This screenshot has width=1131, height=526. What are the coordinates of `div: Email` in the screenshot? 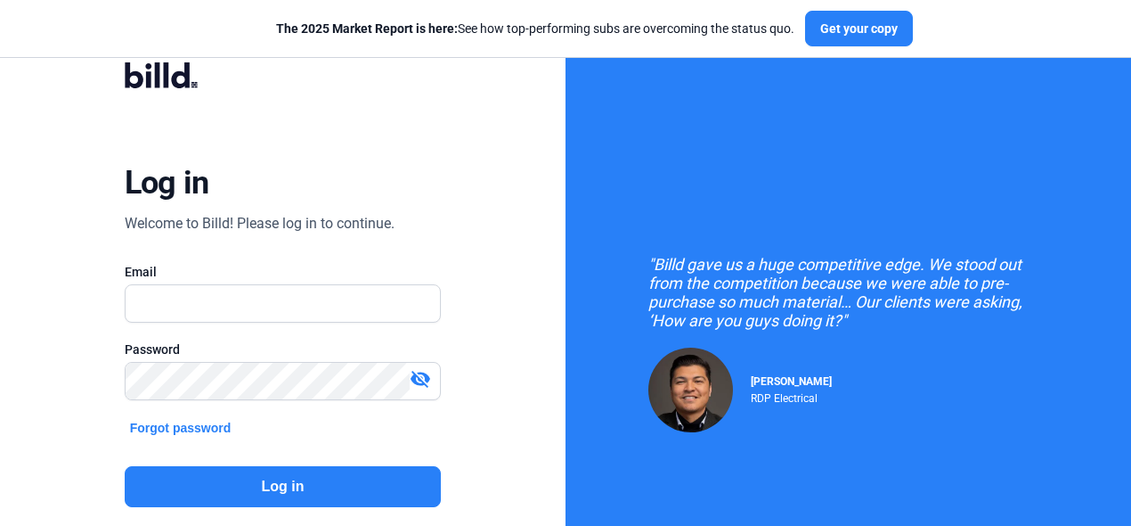 It's located at (283, 272).